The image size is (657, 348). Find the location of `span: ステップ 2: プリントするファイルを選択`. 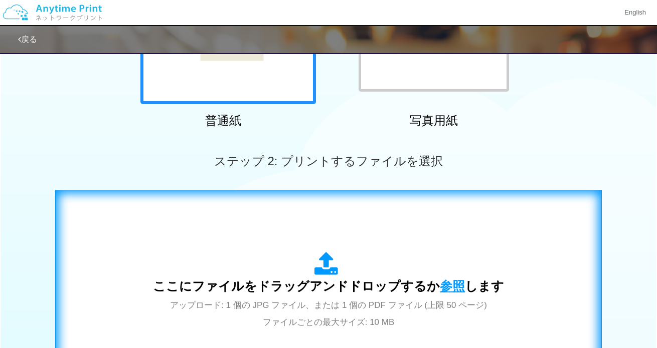

span: ステップ 2: プリントするファイルを選択 is located at coordinates (328, 161).